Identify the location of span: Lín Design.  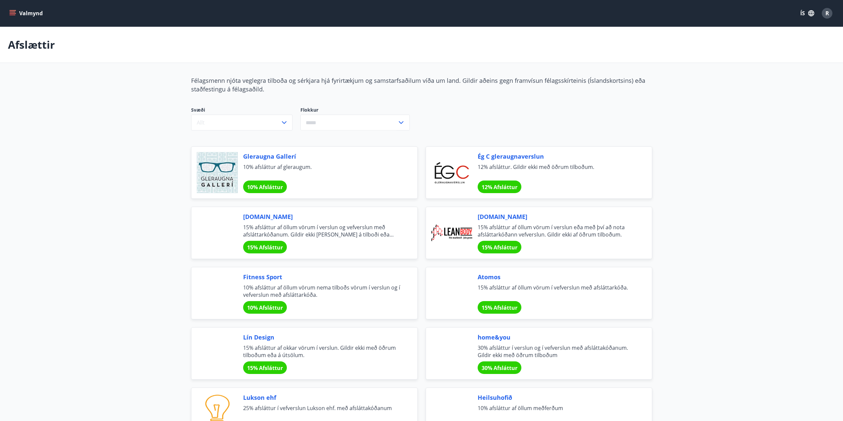
(322, 337).